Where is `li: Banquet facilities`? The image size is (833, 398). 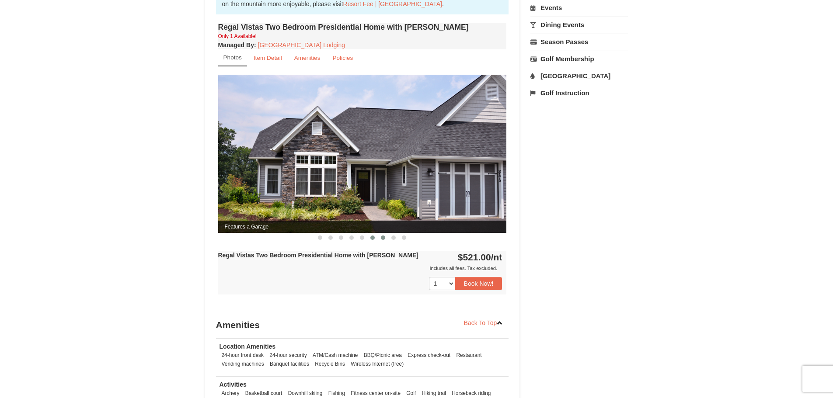 li: Banquet facilities is located at coordinates (290, 364).